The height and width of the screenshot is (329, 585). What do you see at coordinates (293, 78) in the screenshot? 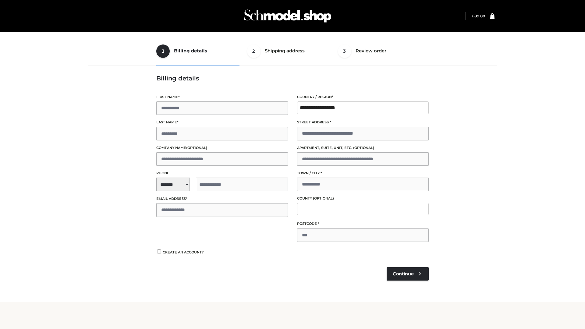
I see `h3: Billing details` at bounding box center [293, 78].